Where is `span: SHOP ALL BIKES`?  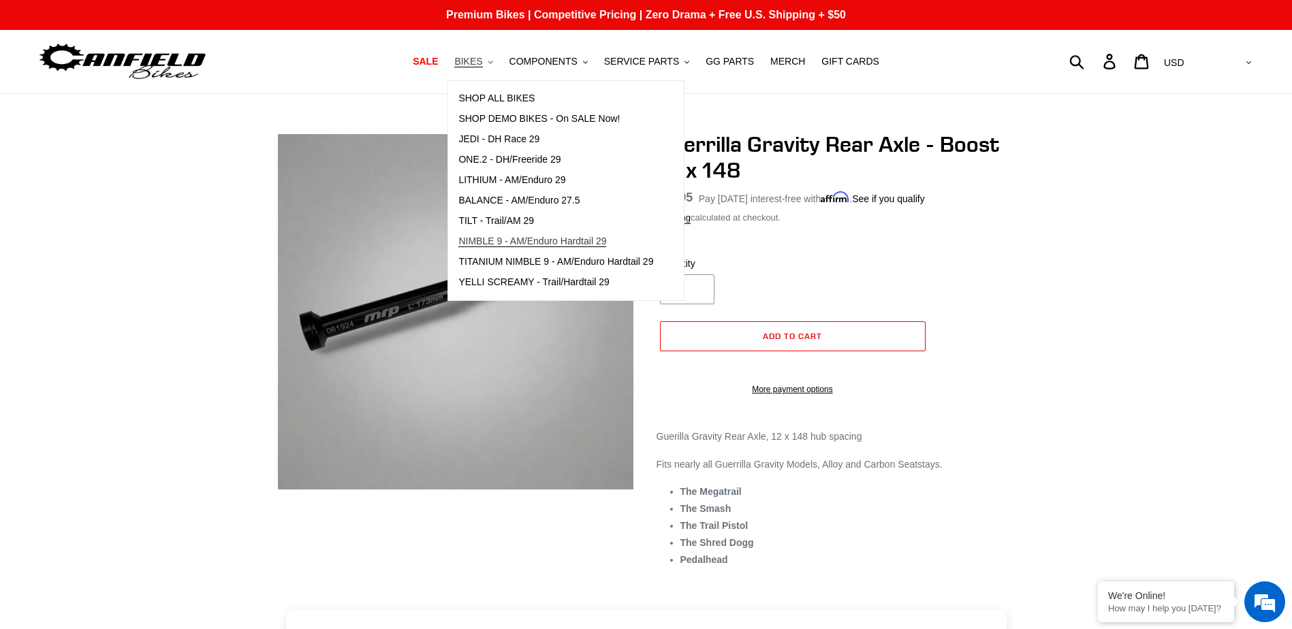 span: SHOP ALL BIKES is located at coordinates (496, 98).